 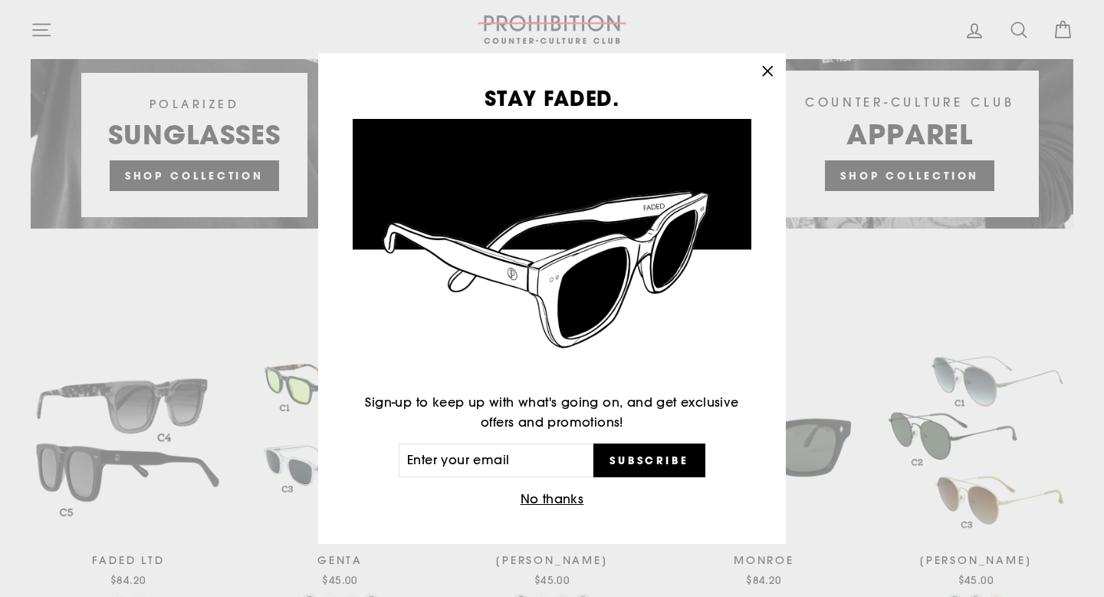 What do you see at coordinates (650, 460) in the screenshot?
I see `button: Subscribe` at bounding box center [650, 460].